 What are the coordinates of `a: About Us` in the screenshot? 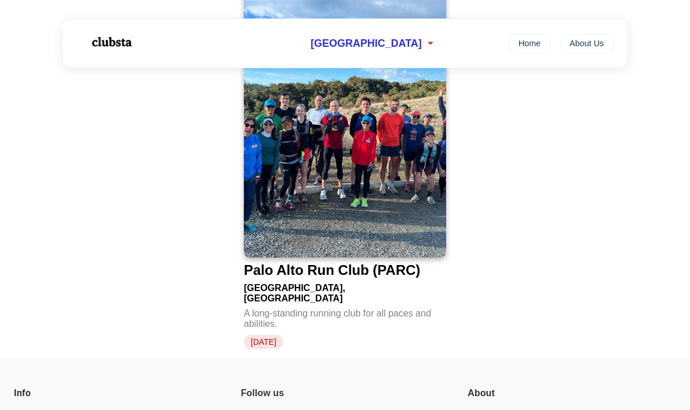 It's located at (586, 43).